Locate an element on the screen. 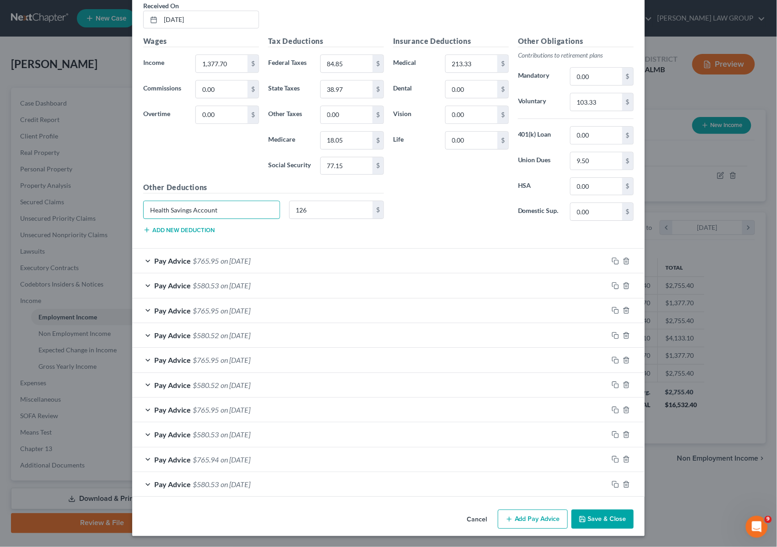 This screenshot has height=547, width=777. h5: Other Deductions is located at coordinates (263, 187).